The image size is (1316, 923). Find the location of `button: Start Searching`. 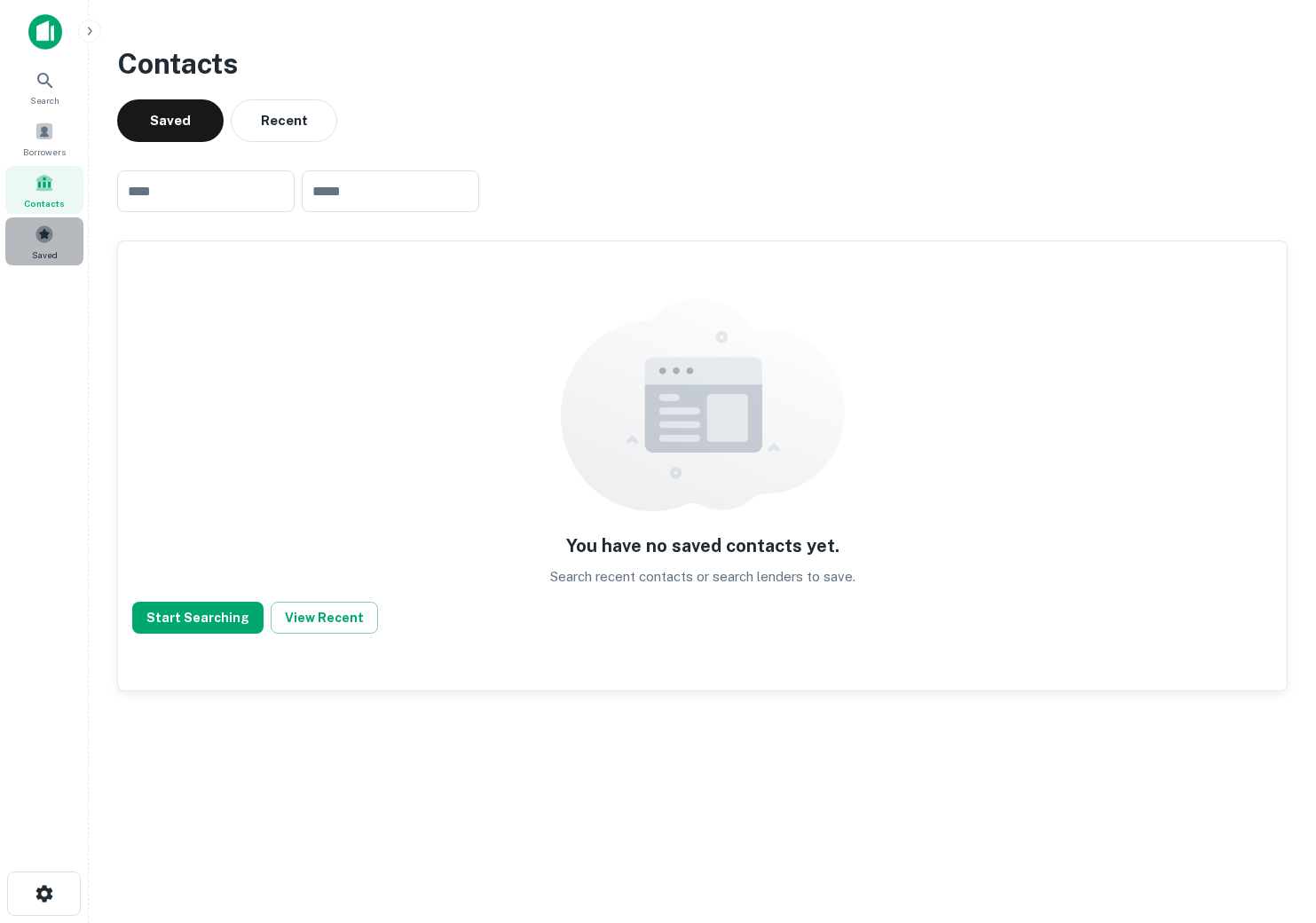

button: Start Searching is located at coordinates (198, 617).